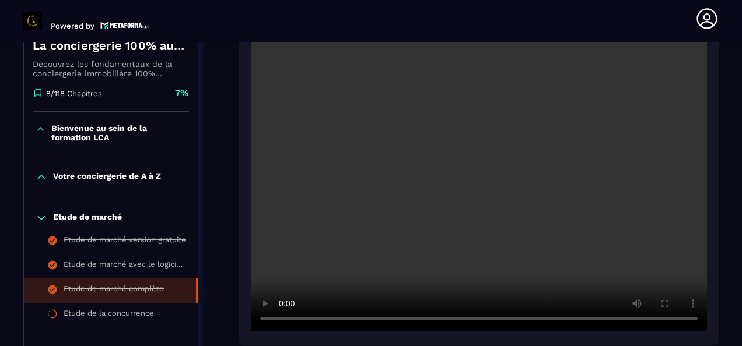 The image size is (742, 346). I want to click on img: logo-branding, so click(33, 21).